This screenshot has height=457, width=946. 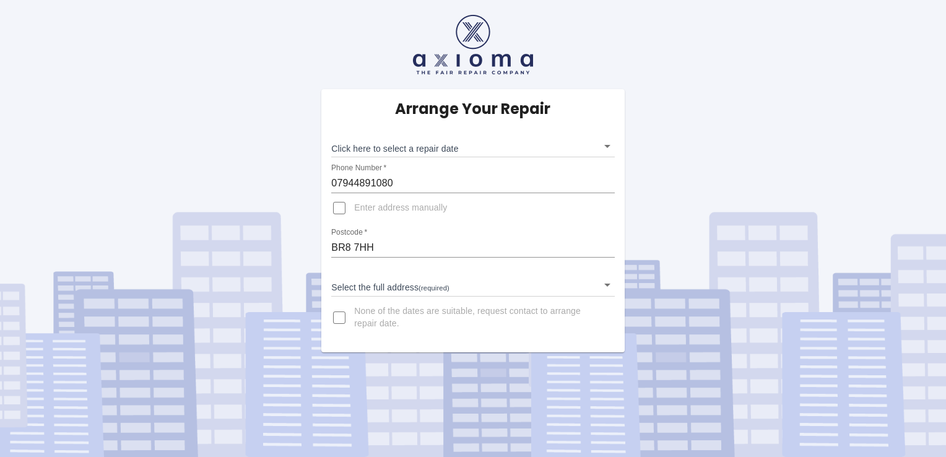 I want to click on label: Postcode, so click(x=349, y=232).